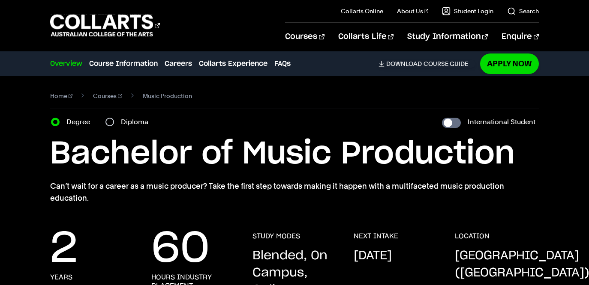 Image resolution: width=589 pixels, height=285 pixels. What do you see at coordinates (276, 237) in the screenshot?
I see `h3: STUDY MODES` at bounding box center [276, 237].